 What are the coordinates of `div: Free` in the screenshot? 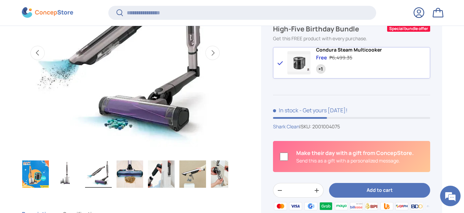 It's located at (322, 58).